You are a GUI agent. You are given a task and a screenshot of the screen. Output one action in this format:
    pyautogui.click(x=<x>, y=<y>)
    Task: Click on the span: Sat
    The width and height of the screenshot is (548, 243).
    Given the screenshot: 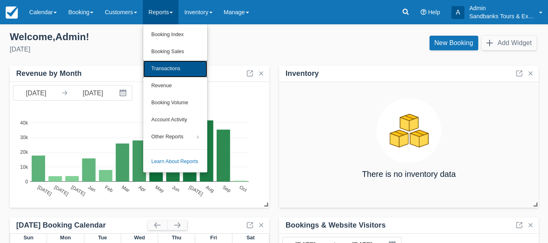 What is the action you would take?
    pyautogui.click(x=251, y=237)
    